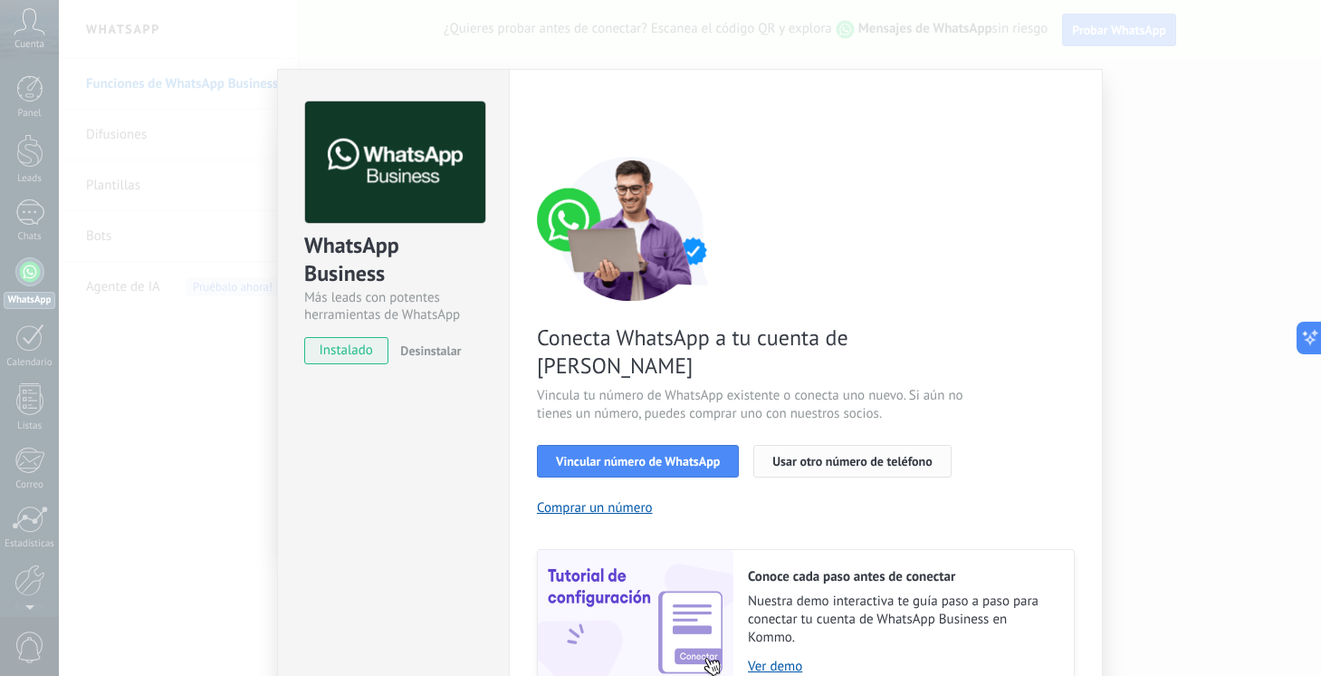 This screenshot has height=676, width=1321. I want to click on span: Vincular número de WhatsApp, so click(638, 461).